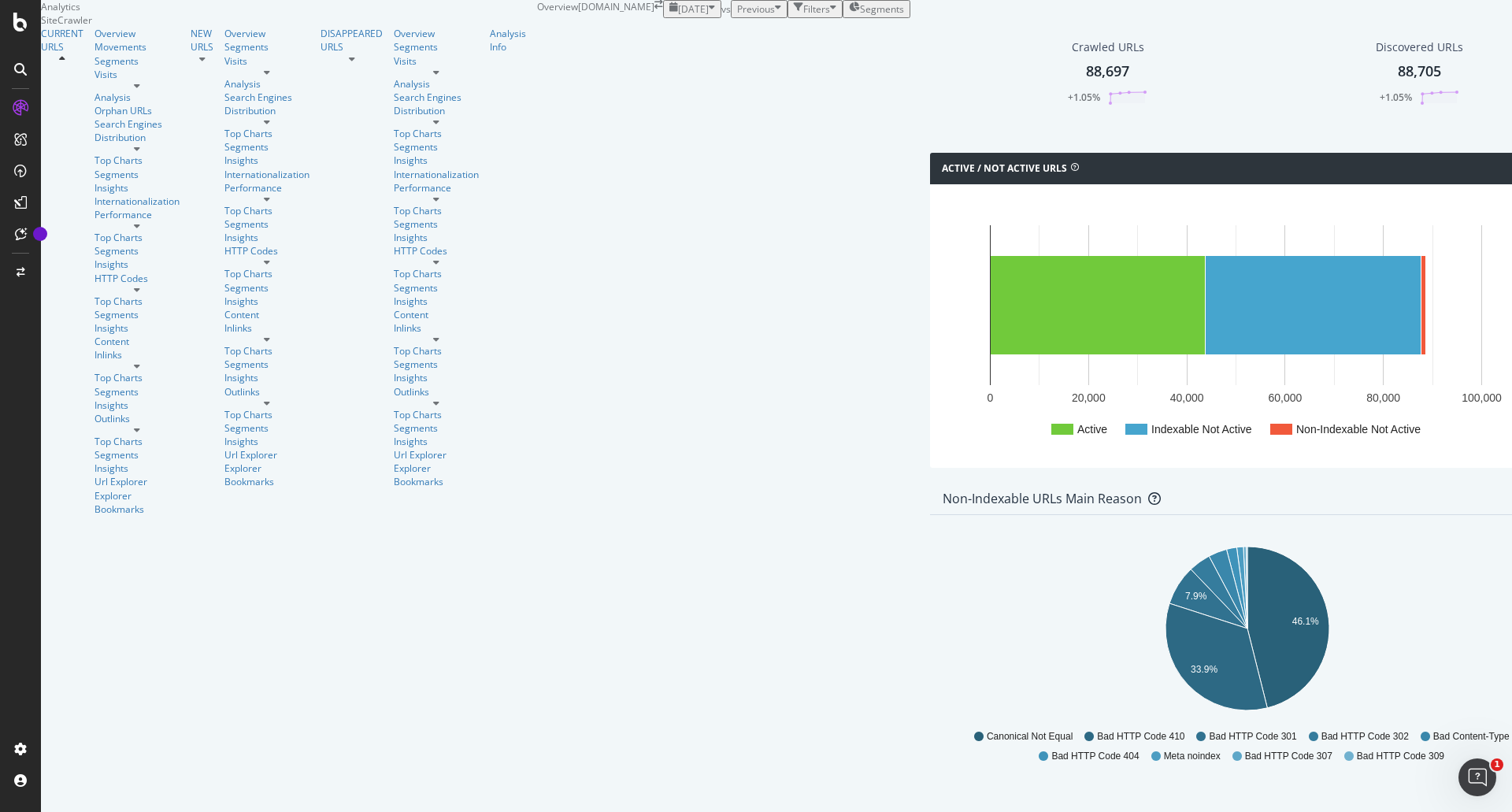  I want to click on a: Content, so click(137, 341).